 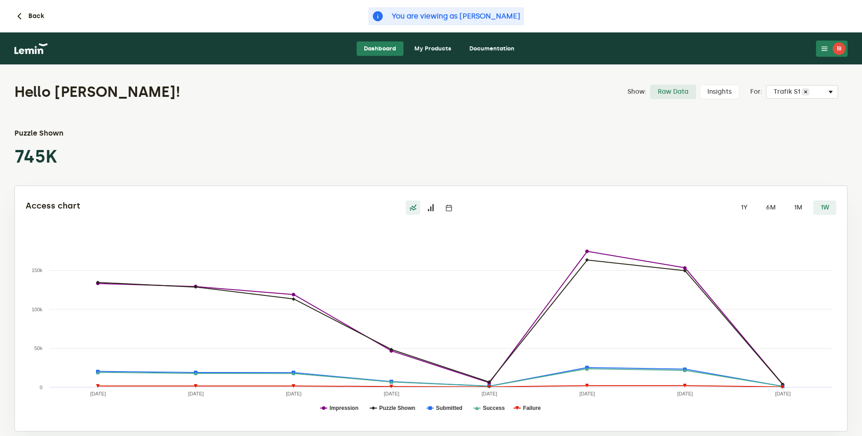 I want to click on text: Success, so click(x=494, y=408).